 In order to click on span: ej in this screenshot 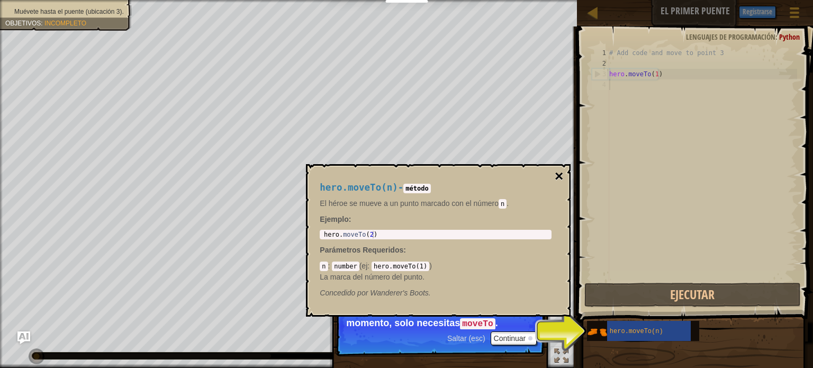, I will do `click(364, 266)`.